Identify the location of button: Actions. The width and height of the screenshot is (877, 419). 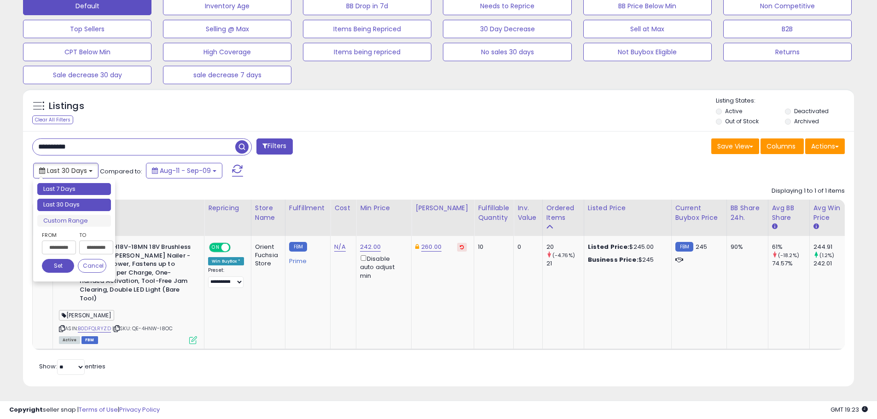
(825, 146).